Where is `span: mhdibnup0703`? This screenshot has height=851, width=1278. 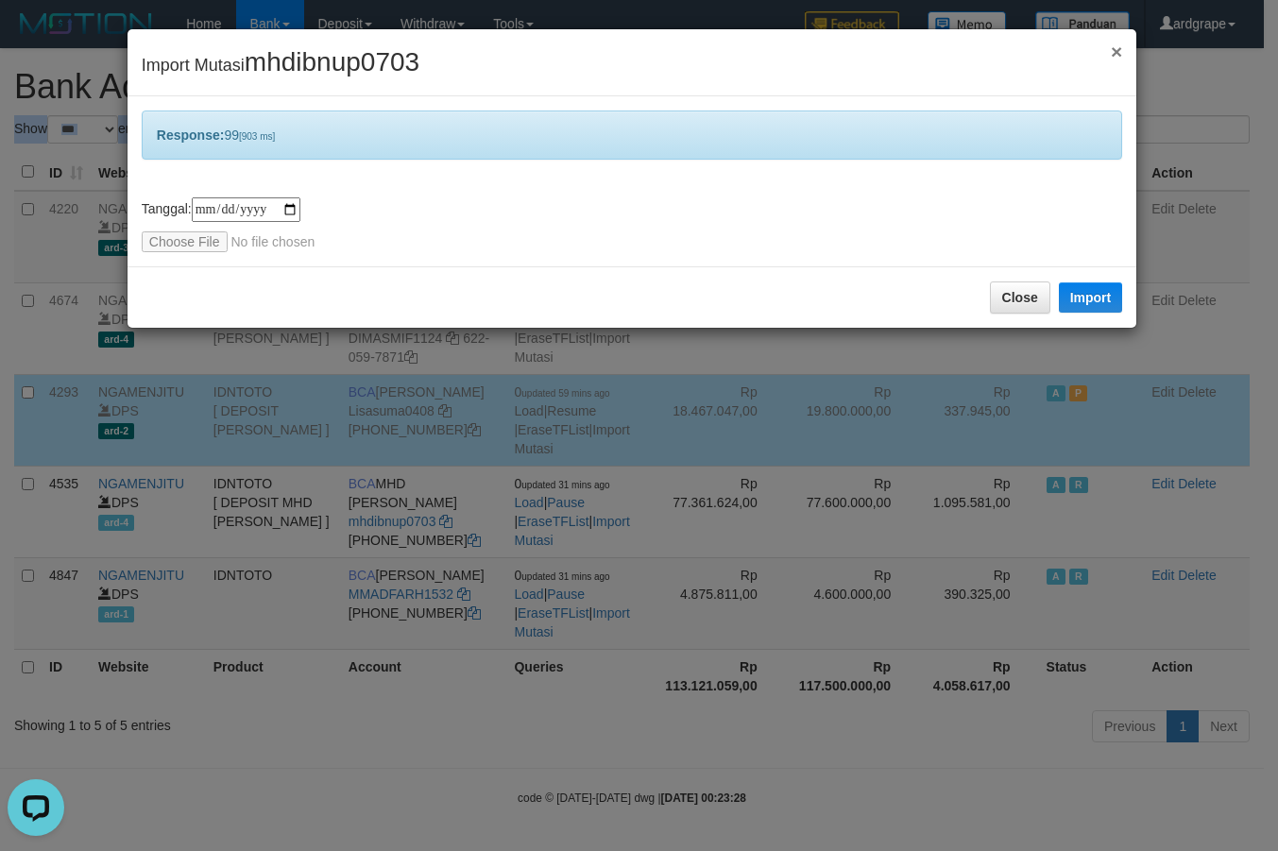 span: mhdibnup0703 is located at coordinates (332, 61).